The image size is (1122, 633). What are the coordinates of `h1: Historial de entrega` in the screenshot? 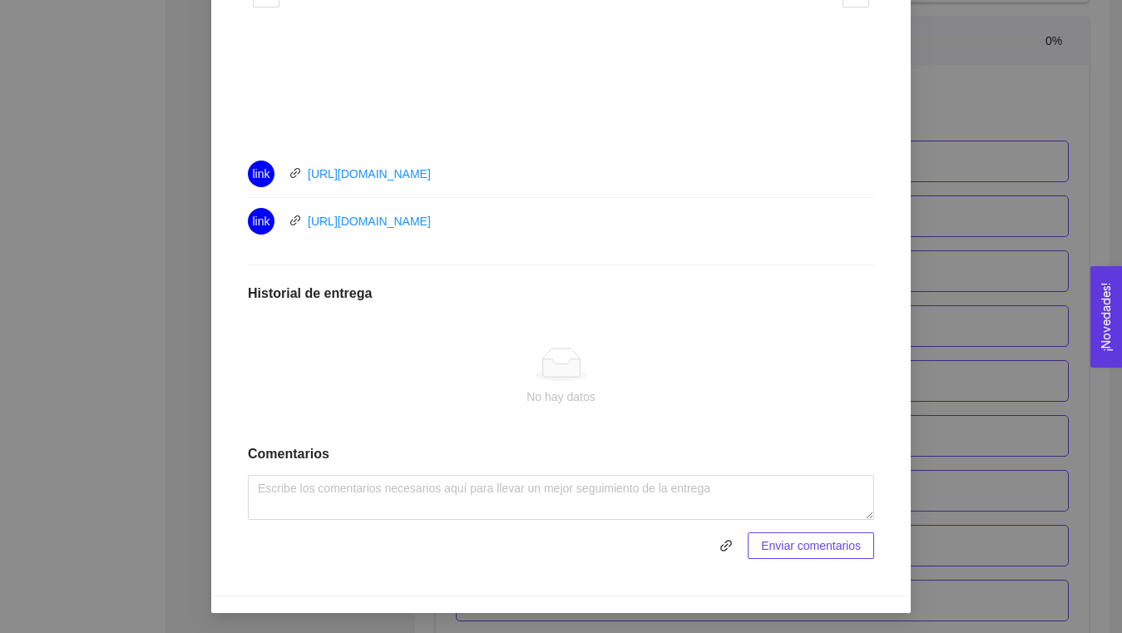 It's located at (560, 294).